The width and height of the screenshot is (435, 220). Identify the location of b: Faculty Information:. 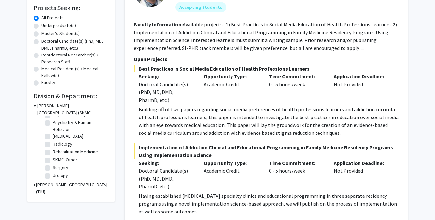
(158, 24).